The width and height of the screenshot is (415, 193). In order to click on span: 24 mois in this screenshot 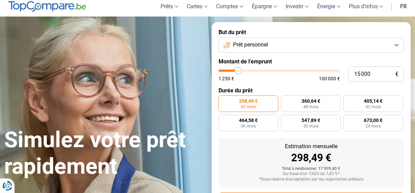, I will do `click(373, 126)`.